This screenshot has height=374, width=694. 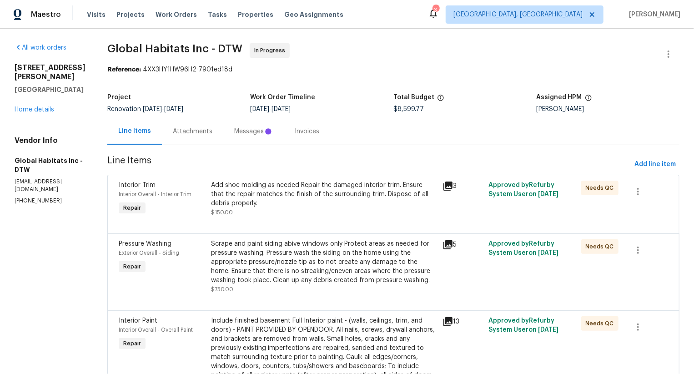 What do you see at coordinates (588, 100) in the screenshot?
I see `span: The hpm assigned to this work order.` at bounding box center [588, 100].